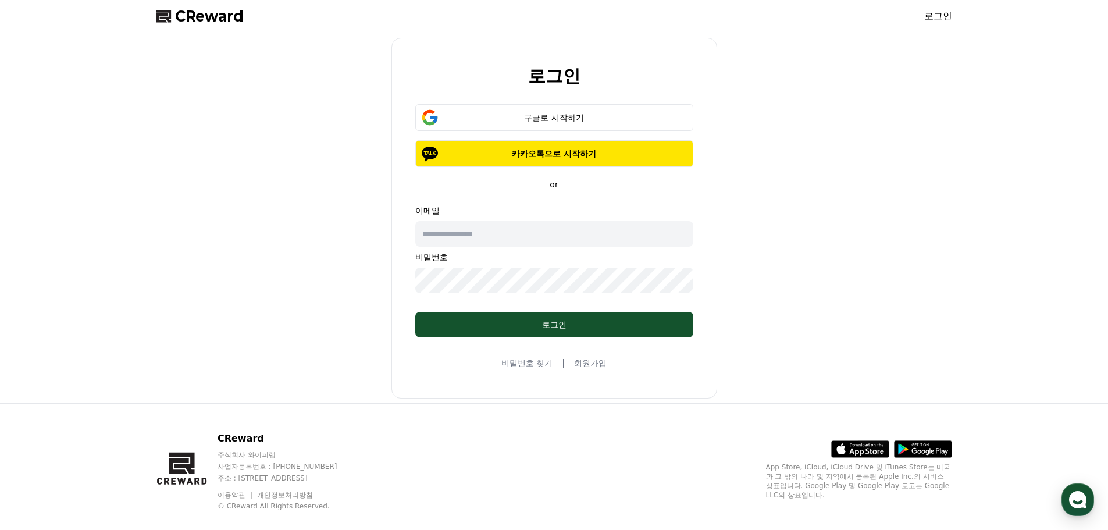  What do you see at coordinates (938, 16) in the screenshot?
I see `a: 로그인` at bounding box center [938, 16].